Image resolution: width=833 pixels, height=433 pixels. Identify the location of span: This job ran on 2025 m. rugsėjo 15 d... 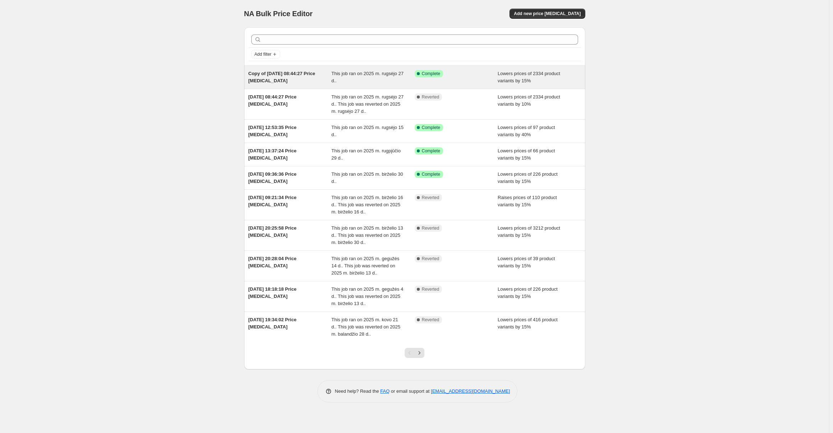
(367, 131).